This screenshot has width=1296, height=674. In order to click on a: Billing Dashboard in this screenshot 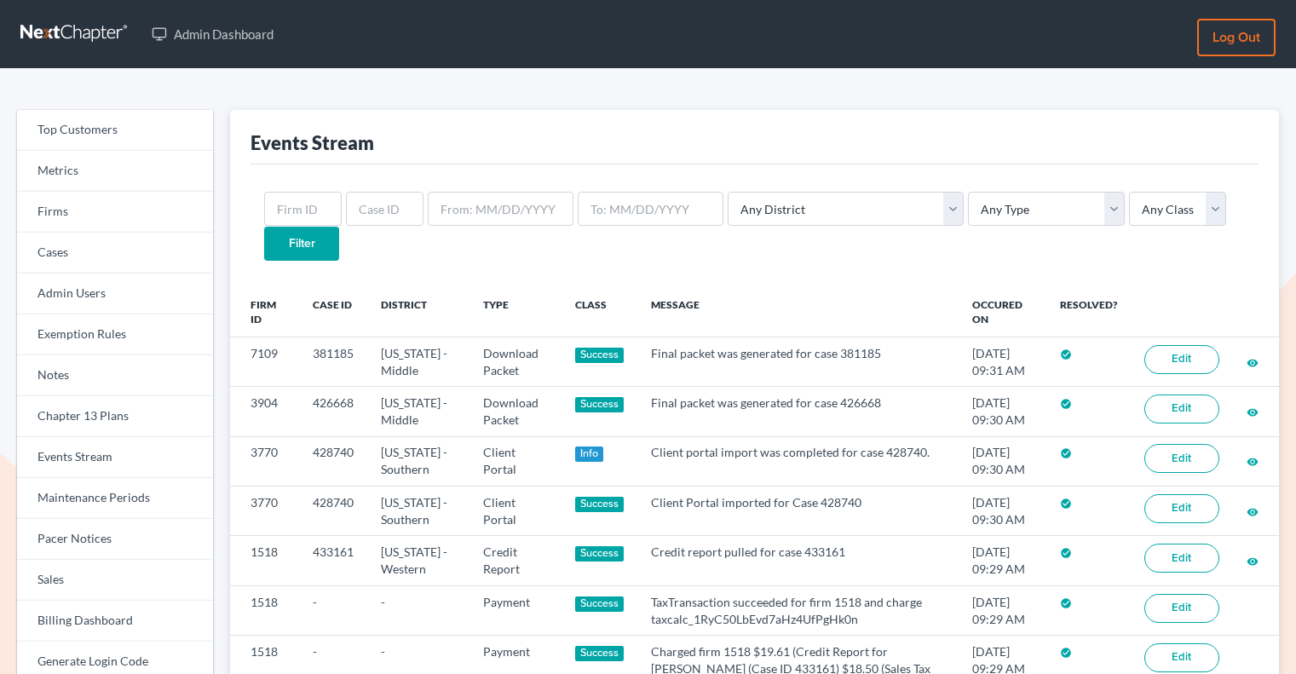, I will do `click(115, 621)`.